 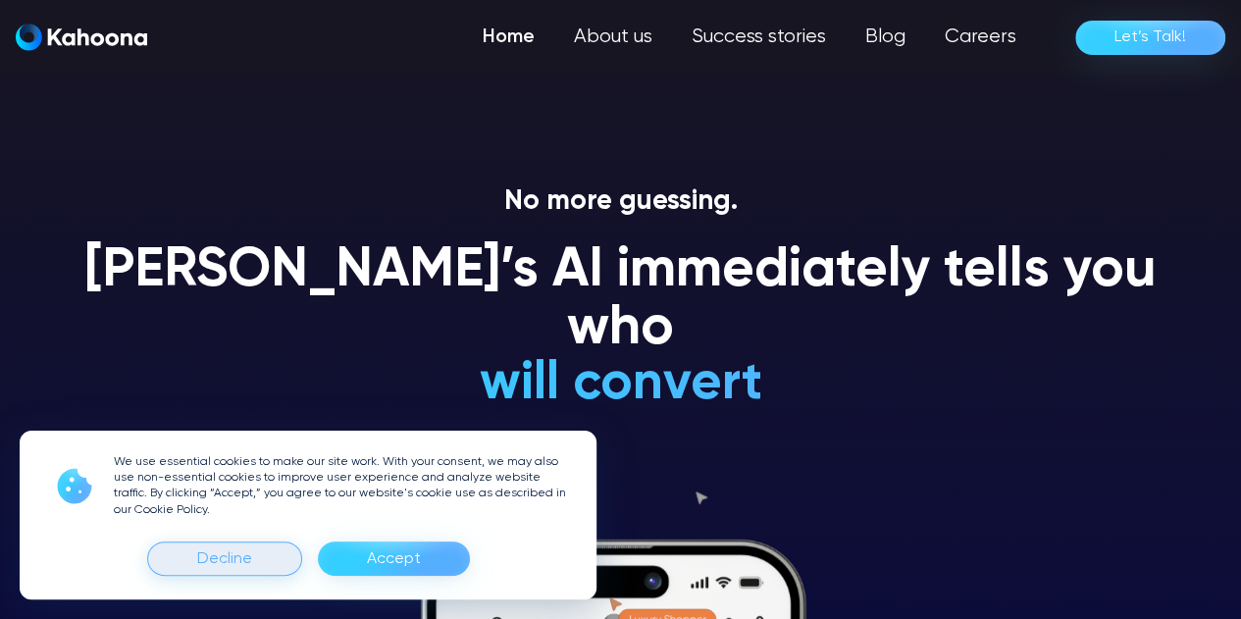 What do you see at coordinates (81, 37) in the screenshot?
I see `img: Kahoona logo white` at bounding box center [81, 37].